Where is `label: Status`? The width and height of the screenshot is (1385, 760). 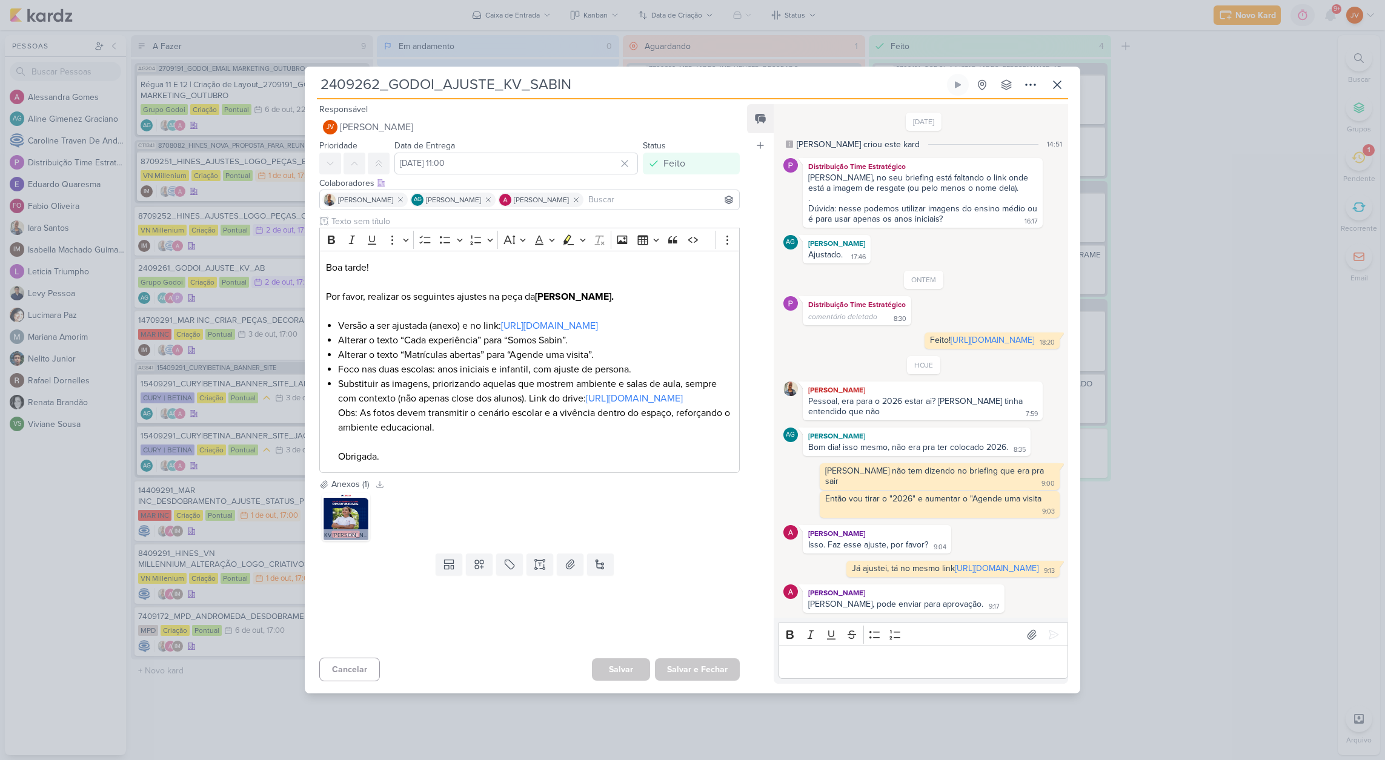
label: Status is located at coordinates (654, 145).